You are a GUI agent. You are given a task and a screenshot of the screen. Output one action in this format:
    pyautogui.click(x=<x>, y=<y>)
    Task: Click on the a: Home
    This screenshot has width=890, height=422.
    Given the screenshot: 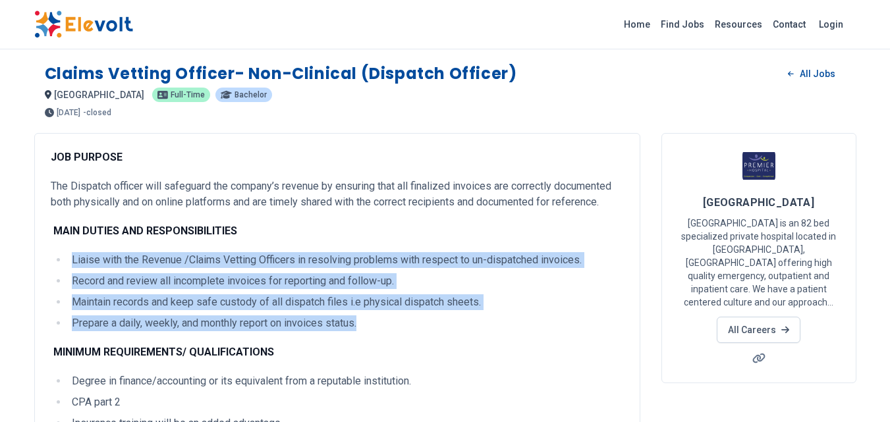 What is the action you would take?
    pyautogui.click(x=637, y=24)
    